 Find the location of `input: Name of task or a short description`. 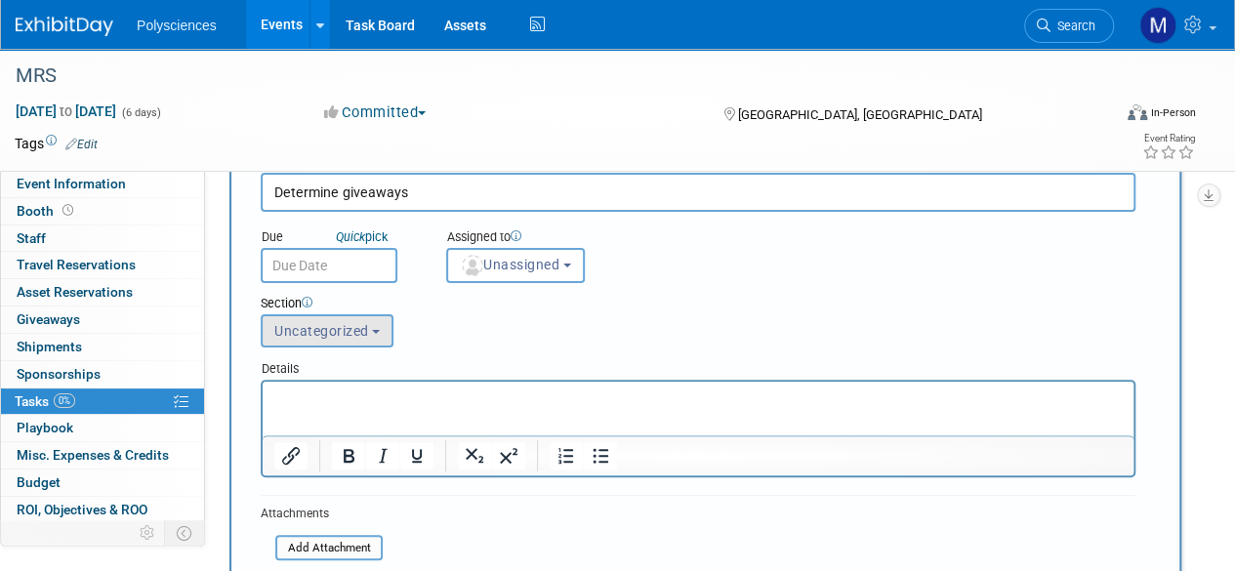

input: Name of task or a short description is located at coordinates (698, 192).